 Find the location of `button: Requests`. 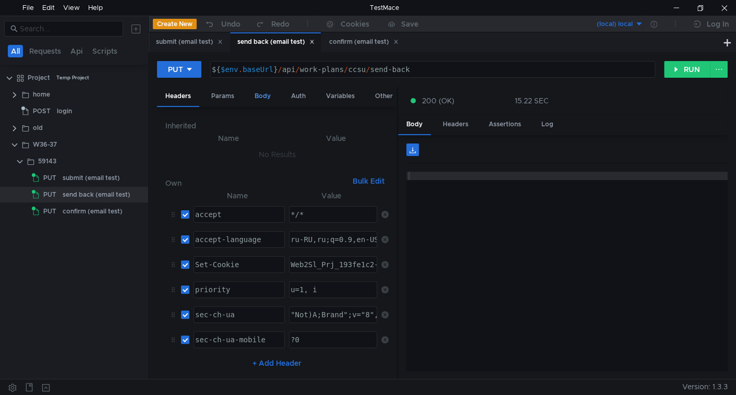

button: Requests is located at coordinates (45, 51).